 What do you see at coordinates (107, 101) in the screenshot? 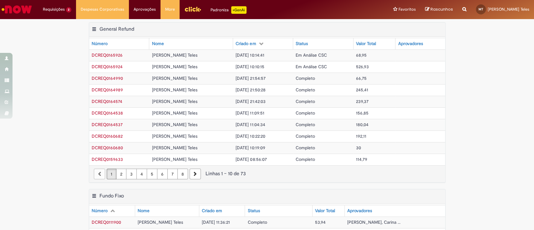
I see `span: DCREQ0164574` at bounding box center [107, 101].